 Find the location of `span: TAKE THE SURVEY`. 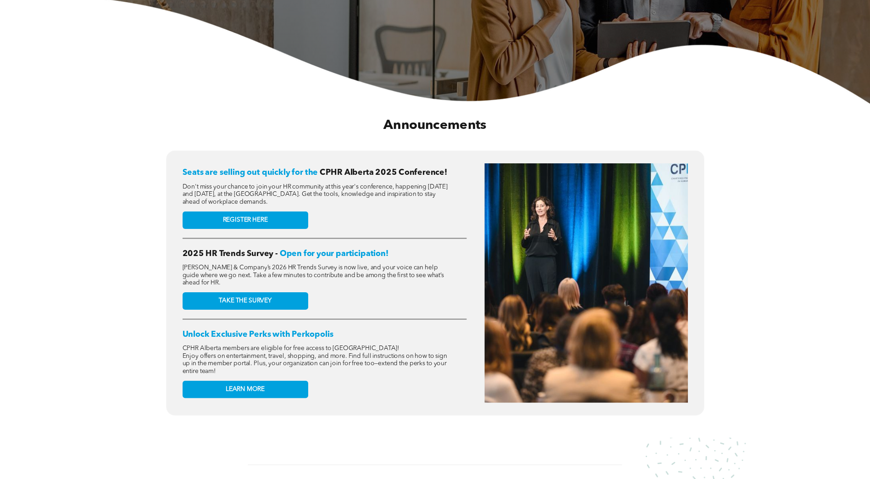

span: TAKE THE SURVEY is located at coordinates (245, 300).